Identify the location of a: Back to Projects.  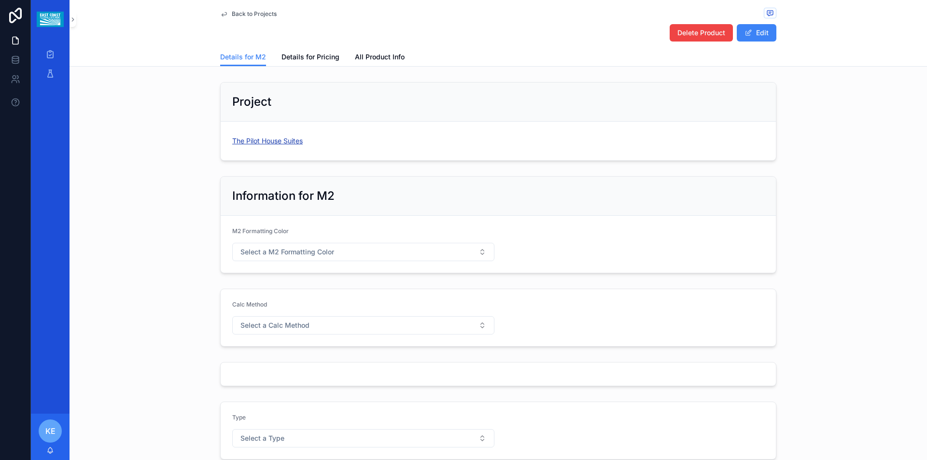
(248, 14).